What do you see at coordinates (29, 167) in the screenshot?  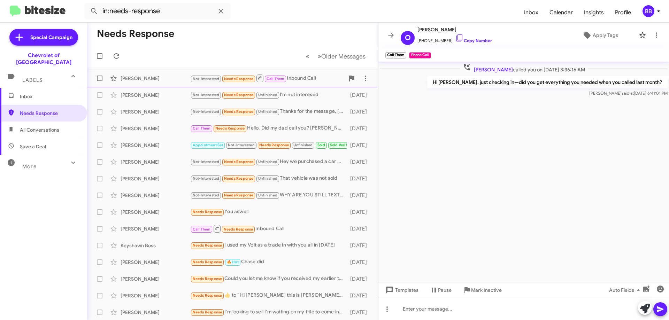 I see `span: More` at bounding box center [29, 167].